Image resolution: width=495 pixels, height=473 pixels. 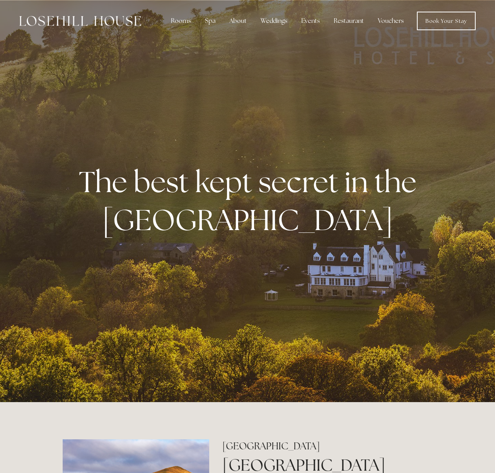 What do you see at coordinates (391, 21) in the screenshot?
I see `a: Vouchers` at bounding box center [391, 21].